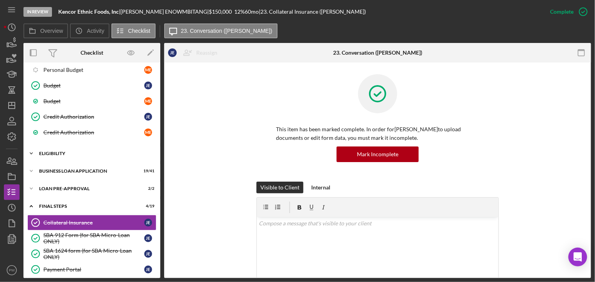  What do you see at coordinates (46, 31) in the screenshot?
I see `button: Overview` at bounding box center [46, 31].